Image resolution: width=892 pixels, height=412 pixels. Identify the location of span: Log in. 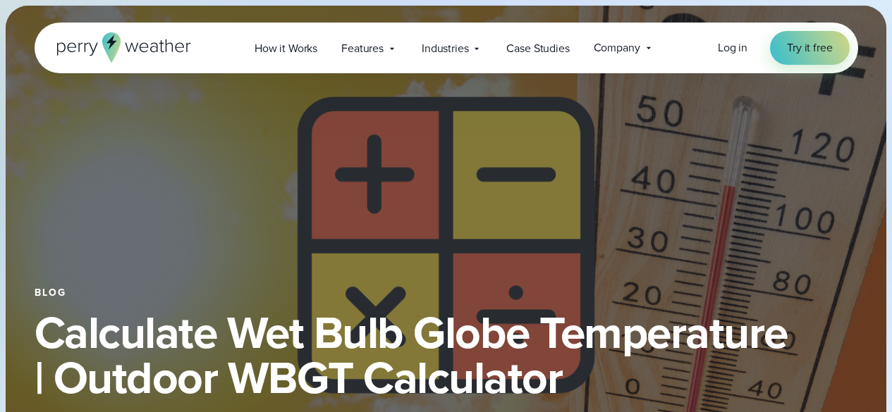
(733, 47).